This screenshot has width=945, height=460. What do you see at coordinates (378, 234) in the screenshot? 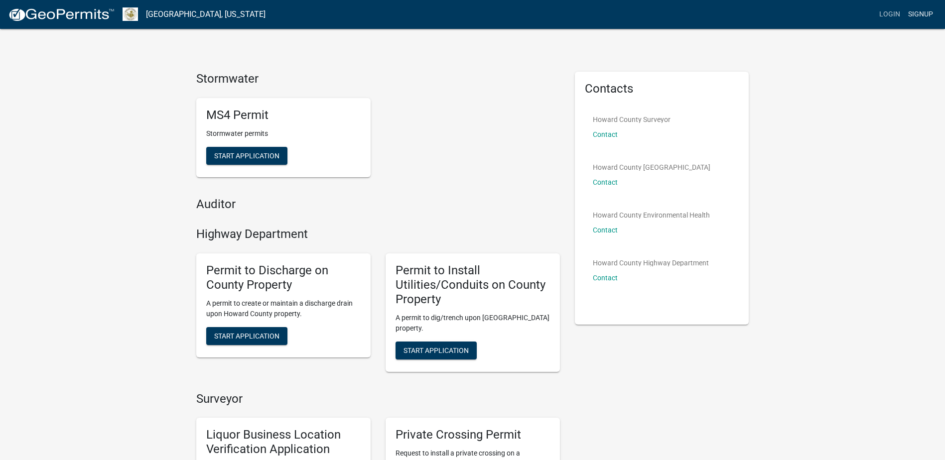
I see `h4: Highway Department` at bounding box center [378, 234].